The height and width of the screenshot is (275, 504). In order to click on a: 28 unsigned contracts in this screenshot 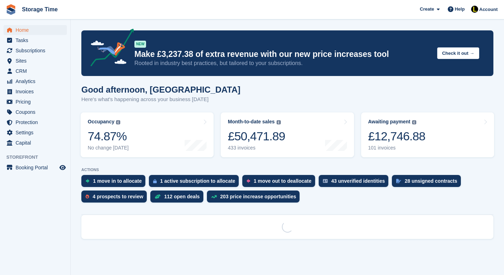, I will do `click(428, 183)`.